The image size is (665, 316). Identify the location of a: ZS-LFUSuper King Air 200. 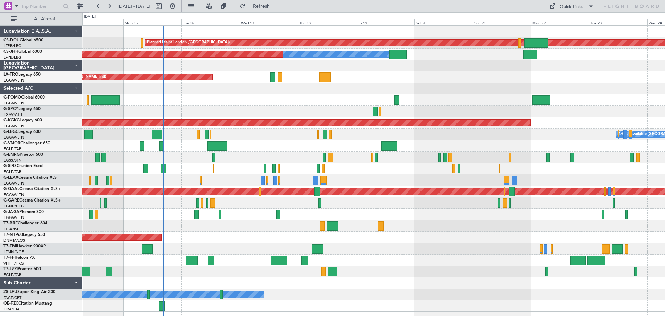
(29, 292).